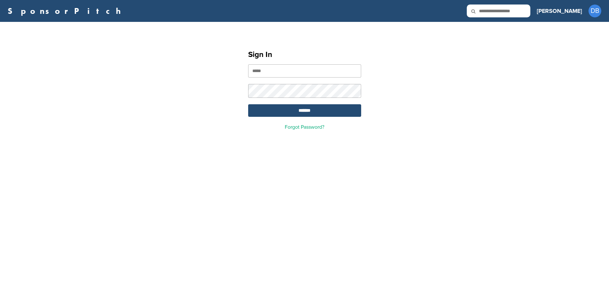 The width and height of the screenshot is (609, 307). I want to click on a: SponsorPitch, so click(66, 11).